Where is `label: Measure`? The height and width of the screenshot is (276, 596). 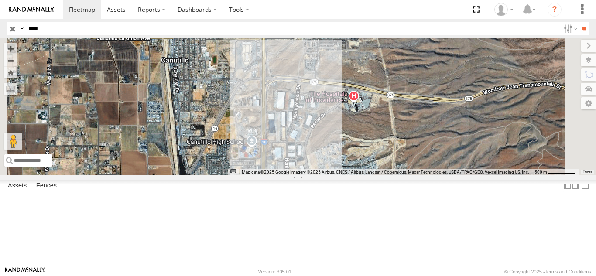
label: Measure is located at coordinates (10, 89).